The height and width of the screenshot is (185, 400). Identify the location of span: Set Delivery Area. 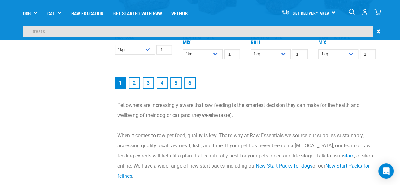
(311, 13).